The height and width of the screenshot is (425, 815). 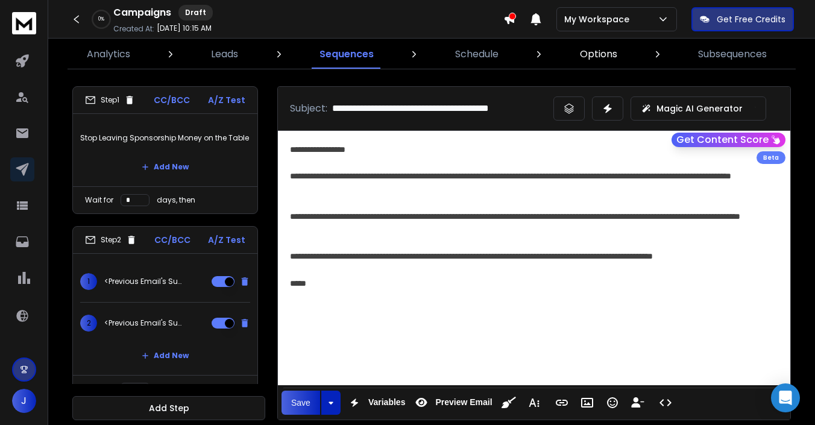 What do you see at coordinates (509, 403) in the screenshot?
I see `button: Clean HTML` at bounding box center [509, 403].